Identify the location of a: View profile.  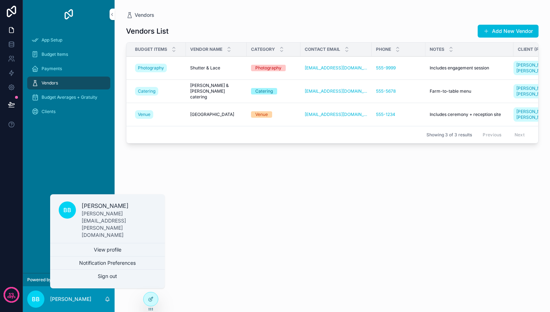
(107, 250).